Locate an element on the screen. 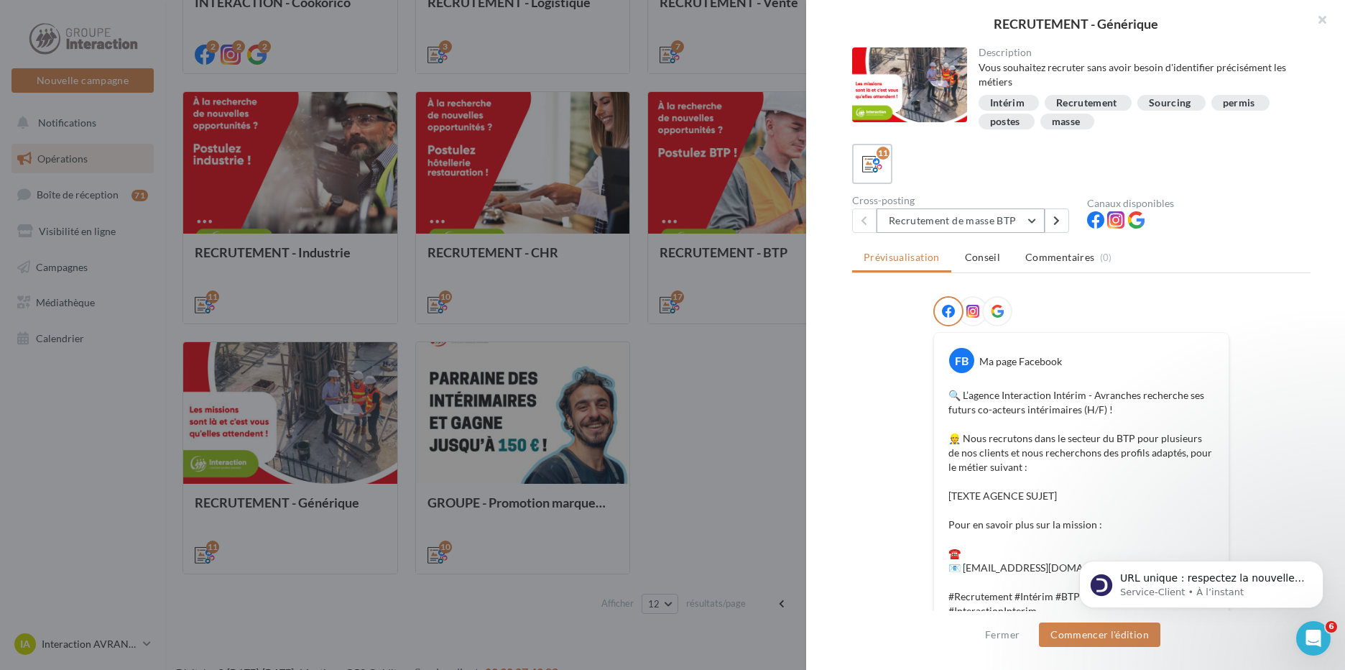  span: Conseil is located at coordinates (982, 256).